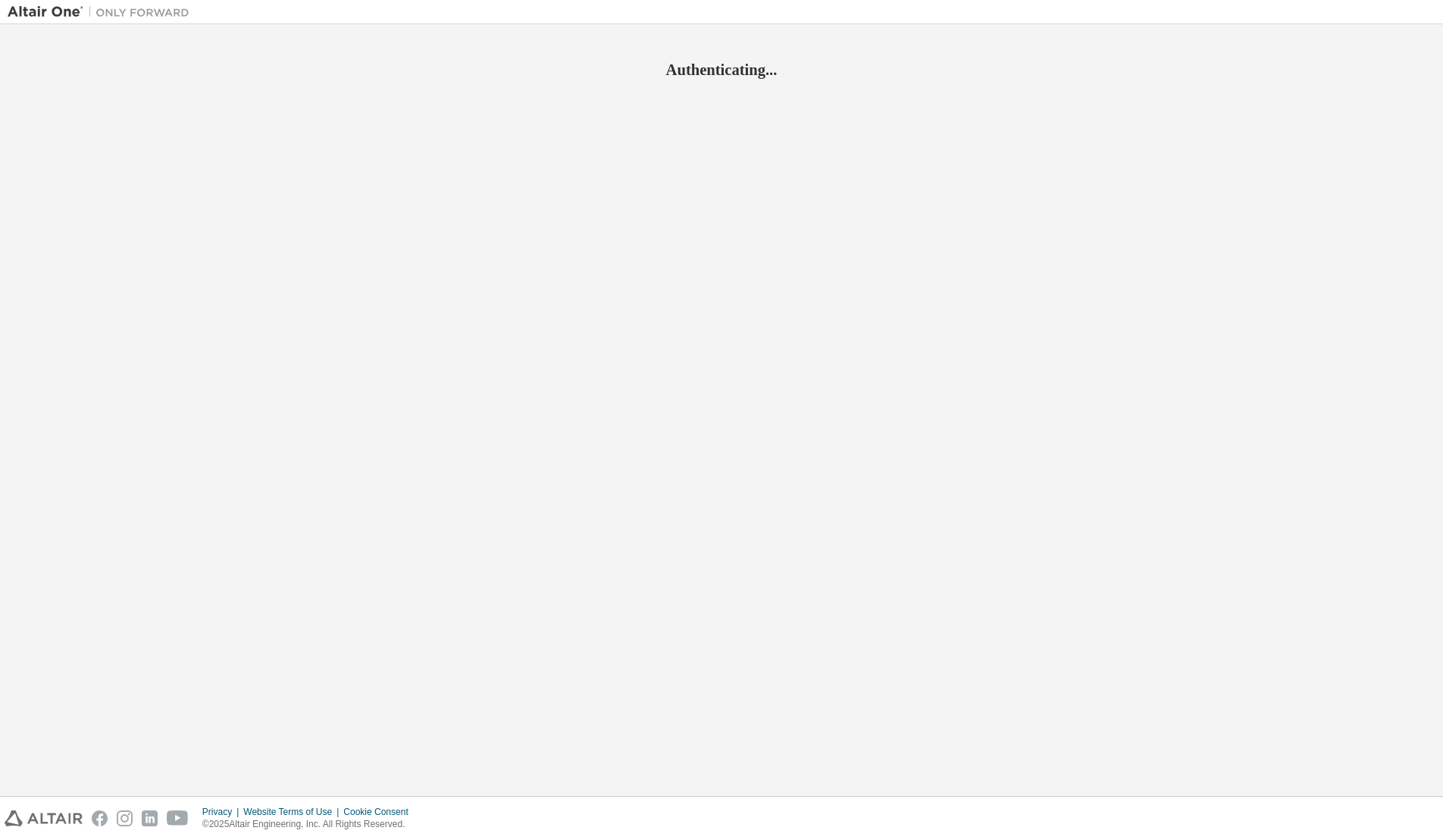 This screenshot has width=1443, height=840. Describe the element at coordinates (293, 811) in the screenshot. I see `div: Website Terms of Use` at that location.